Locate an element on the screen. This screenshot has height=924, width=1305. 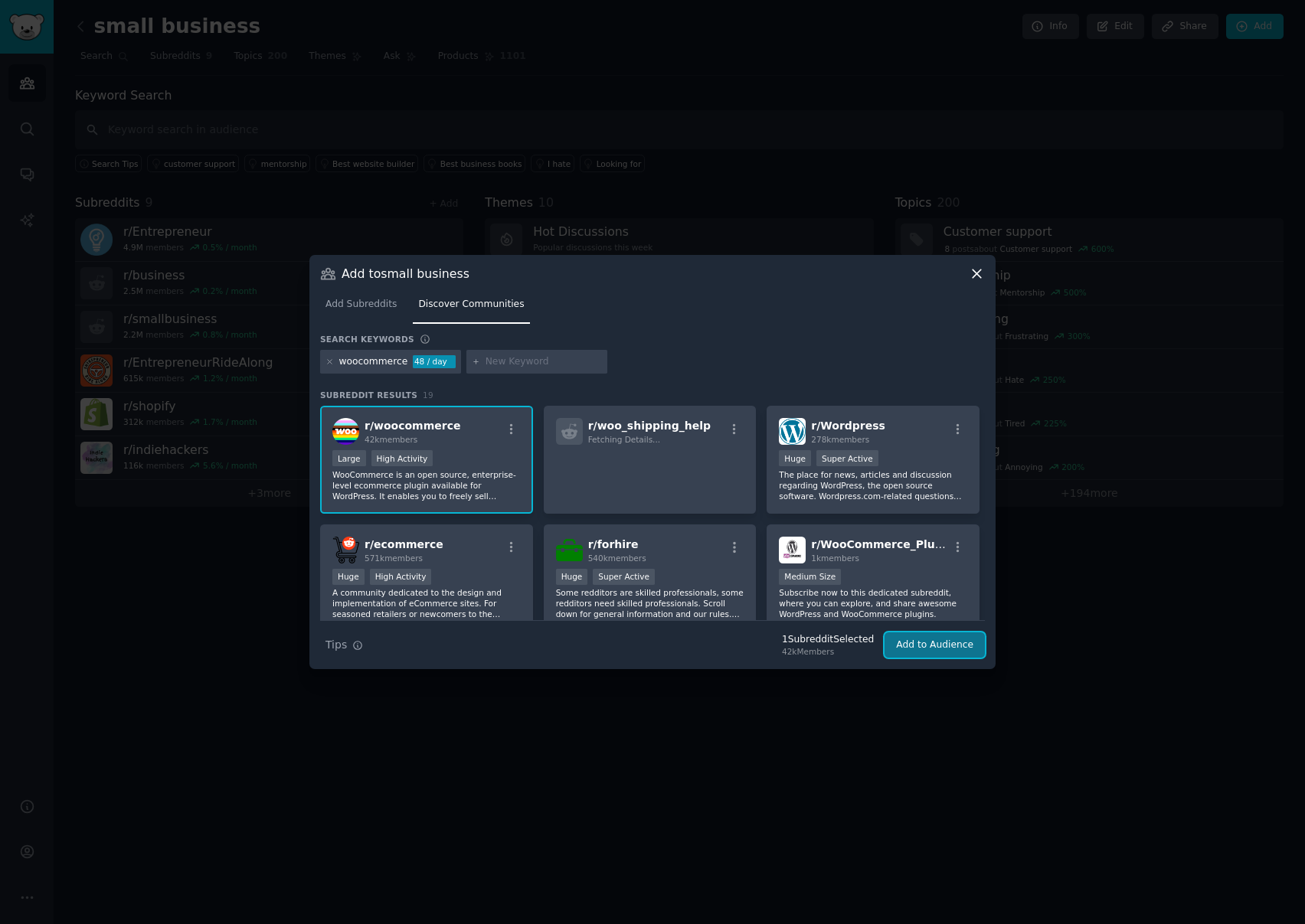
div: Large is located at coordinates (349, 458).